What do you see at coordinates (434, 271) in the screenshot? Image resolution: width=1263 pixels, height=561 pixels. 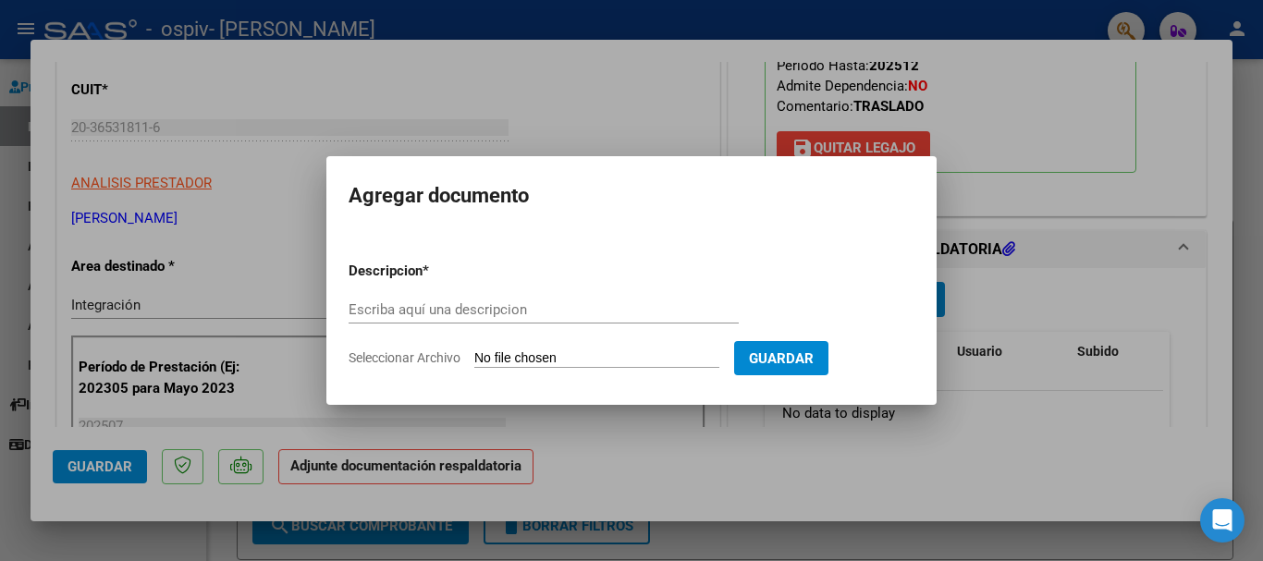 I see `p: Descripcion` at bounding box center [434, 271].